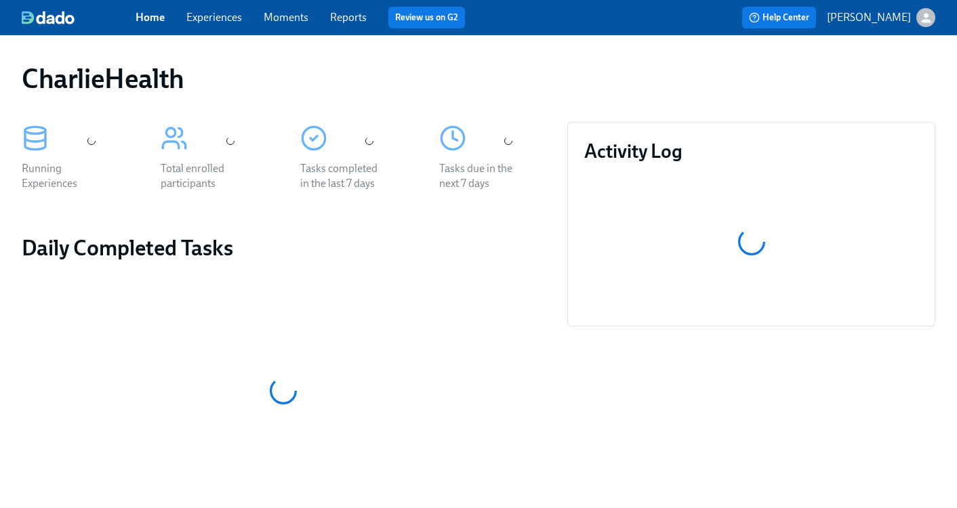 The height and width of the screenshot is (508, 957). What do you see at coordinates (344, 176) in the screenshot?
I see `div: Tasks completed in the last 7 days` at bounding box center [344, 176].